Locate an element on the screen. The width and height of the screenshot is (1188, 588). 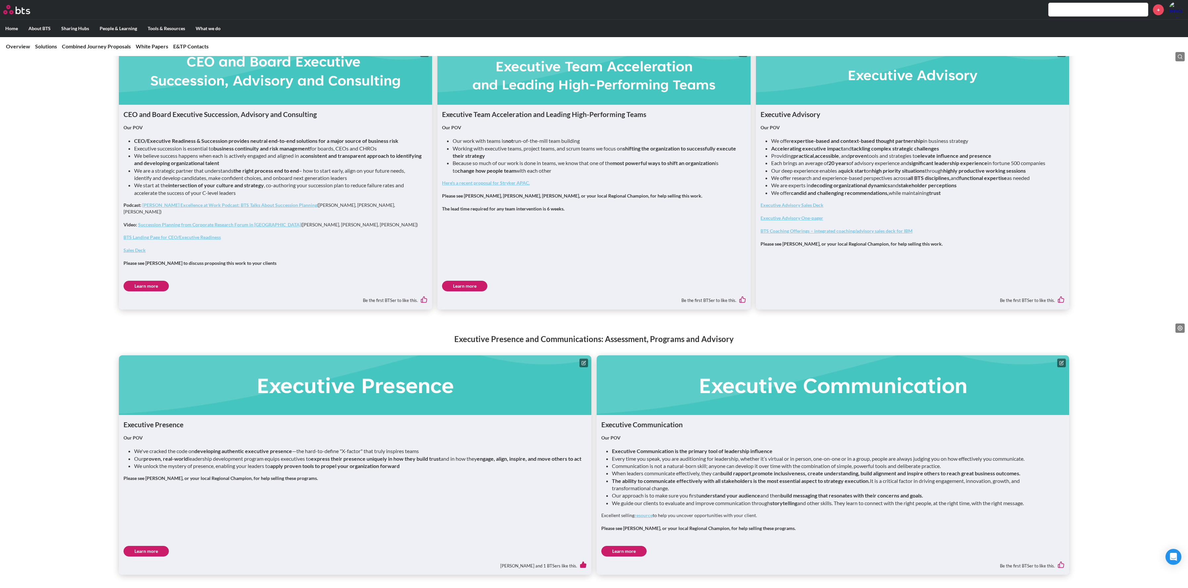
label: About BTS is located at coordinates (39, 28).